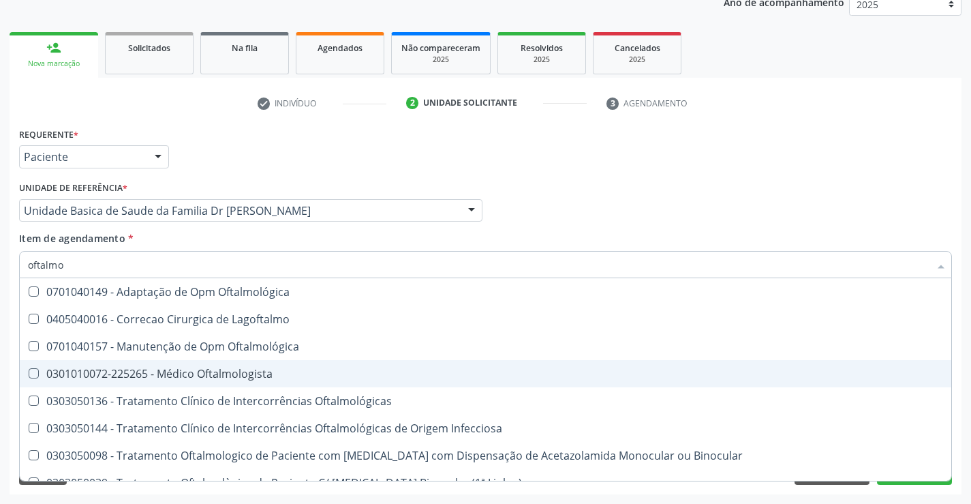 This screenshot has width=971, height=504. I want to click on div: 0701040157 - Manutenção de Opm Oftalmológica, so click(485, 346).